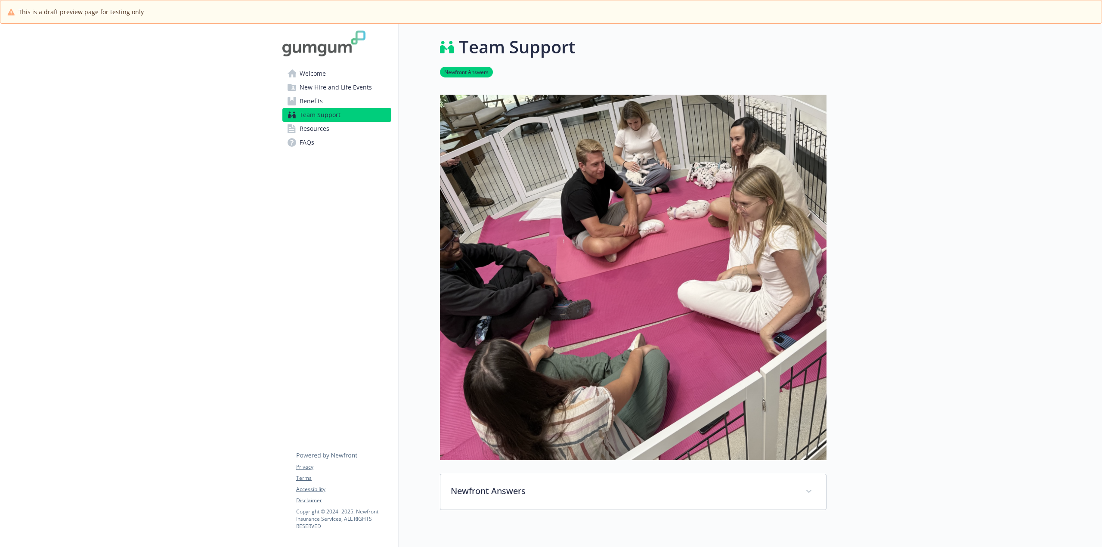 The height and width of the screenshot is (547, 1102). I want to click on a: Resources, so click(337, 129).